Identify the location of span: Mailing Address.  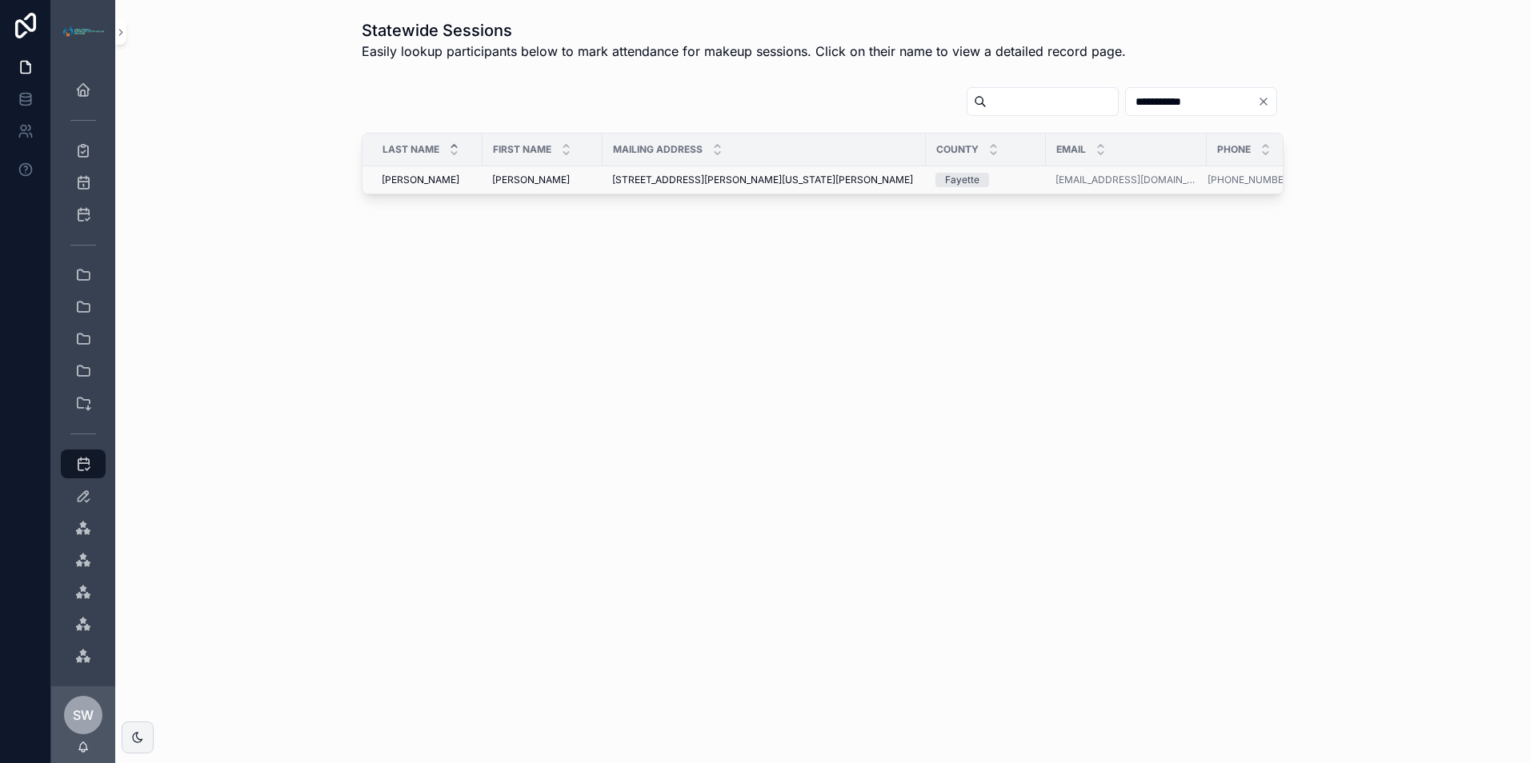
(658, 150).